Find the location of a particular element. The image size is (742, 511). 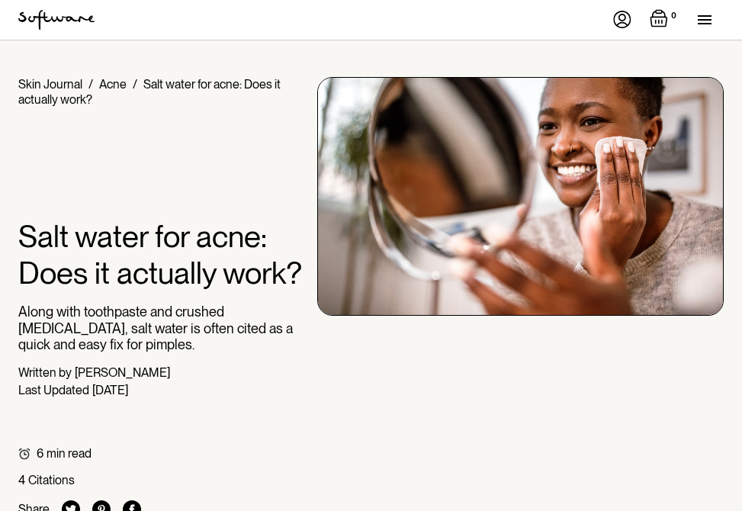

div: Last Updated is located at coordinates (53, 390).